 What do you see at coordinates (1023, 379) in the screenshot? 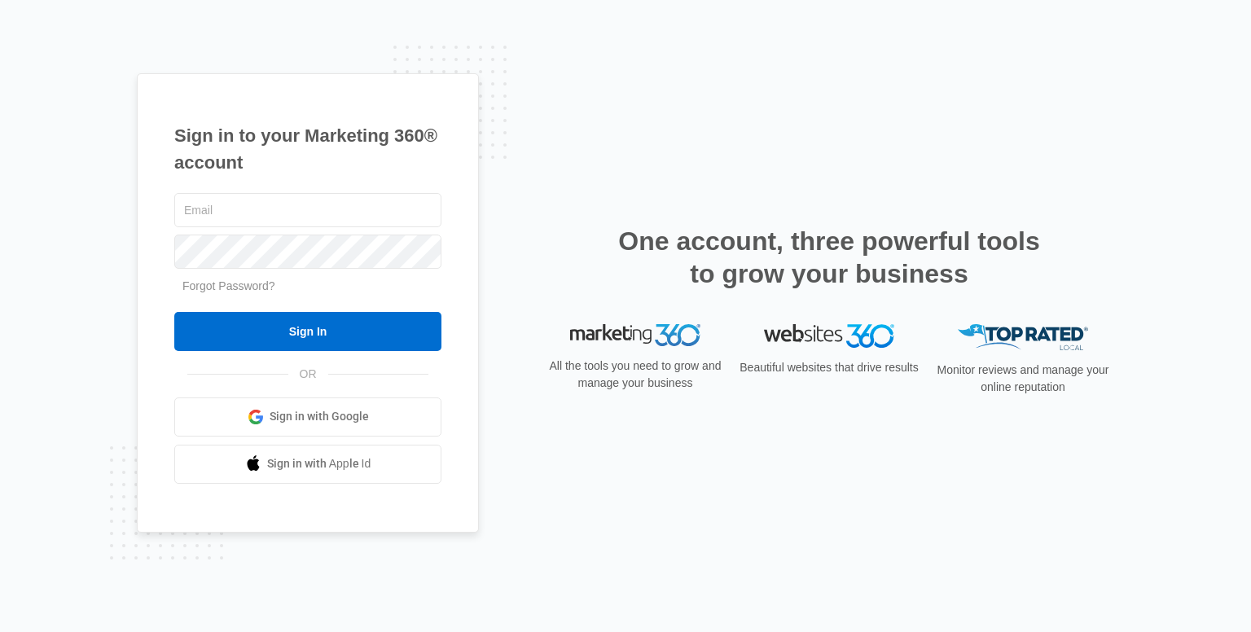
I see `p: Monitor reviews and manage your online reputation` at bounding box center [1023, 379].